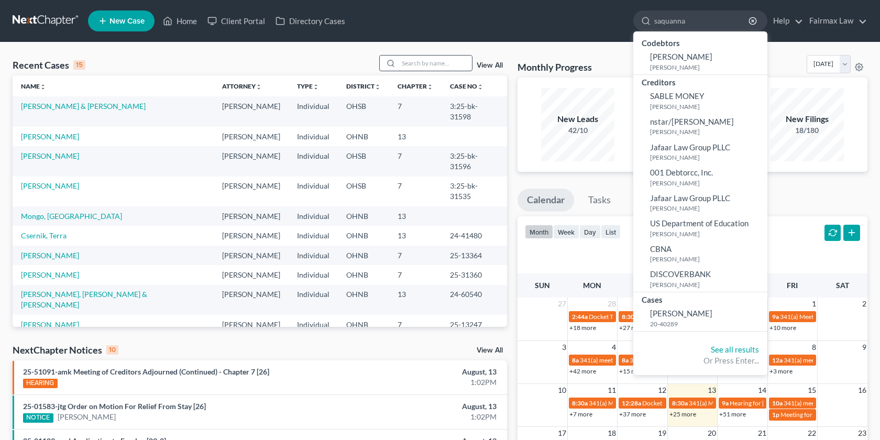  Describe the element at coordinates (562, 304) in the screenshot. I see `span: 27` at that location.